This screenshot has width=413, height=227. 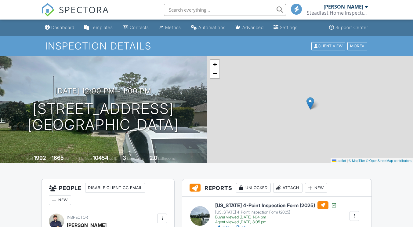 I want to click on span: sq.ft., so click(x=113, y=158).